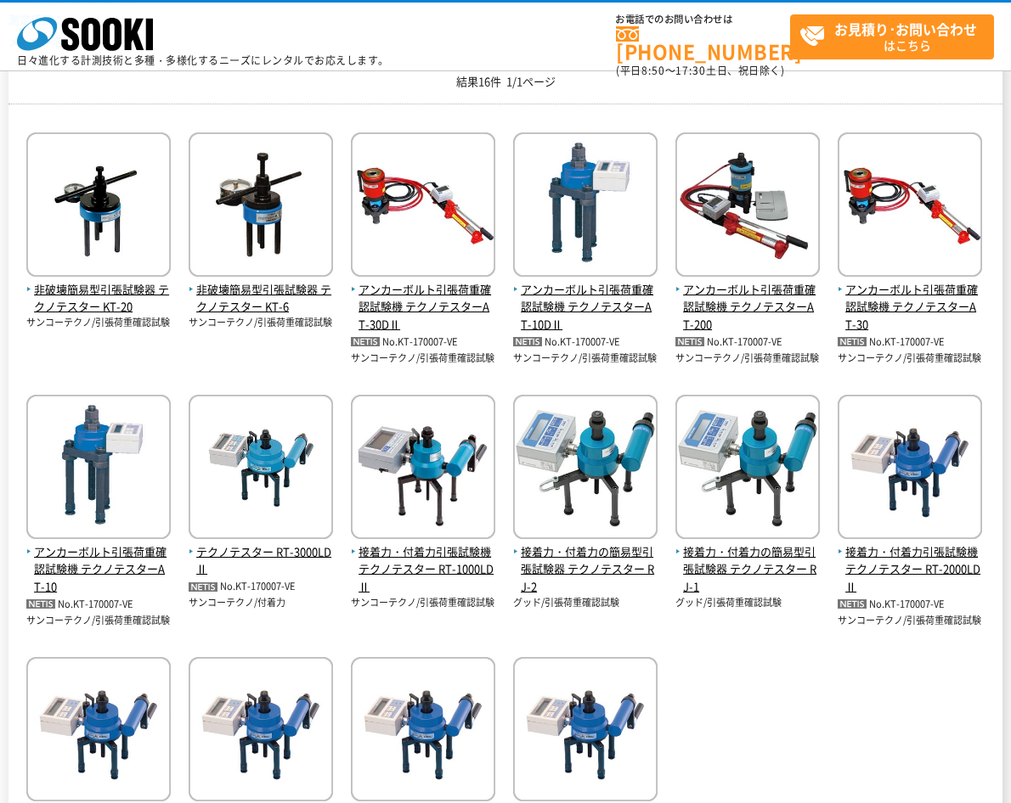 This screenshot has width=1011, height=803. I want to click on span: 接着力・付着力の簡易型引張試験器 テクノテスター RJ-2, so click(585, 570).